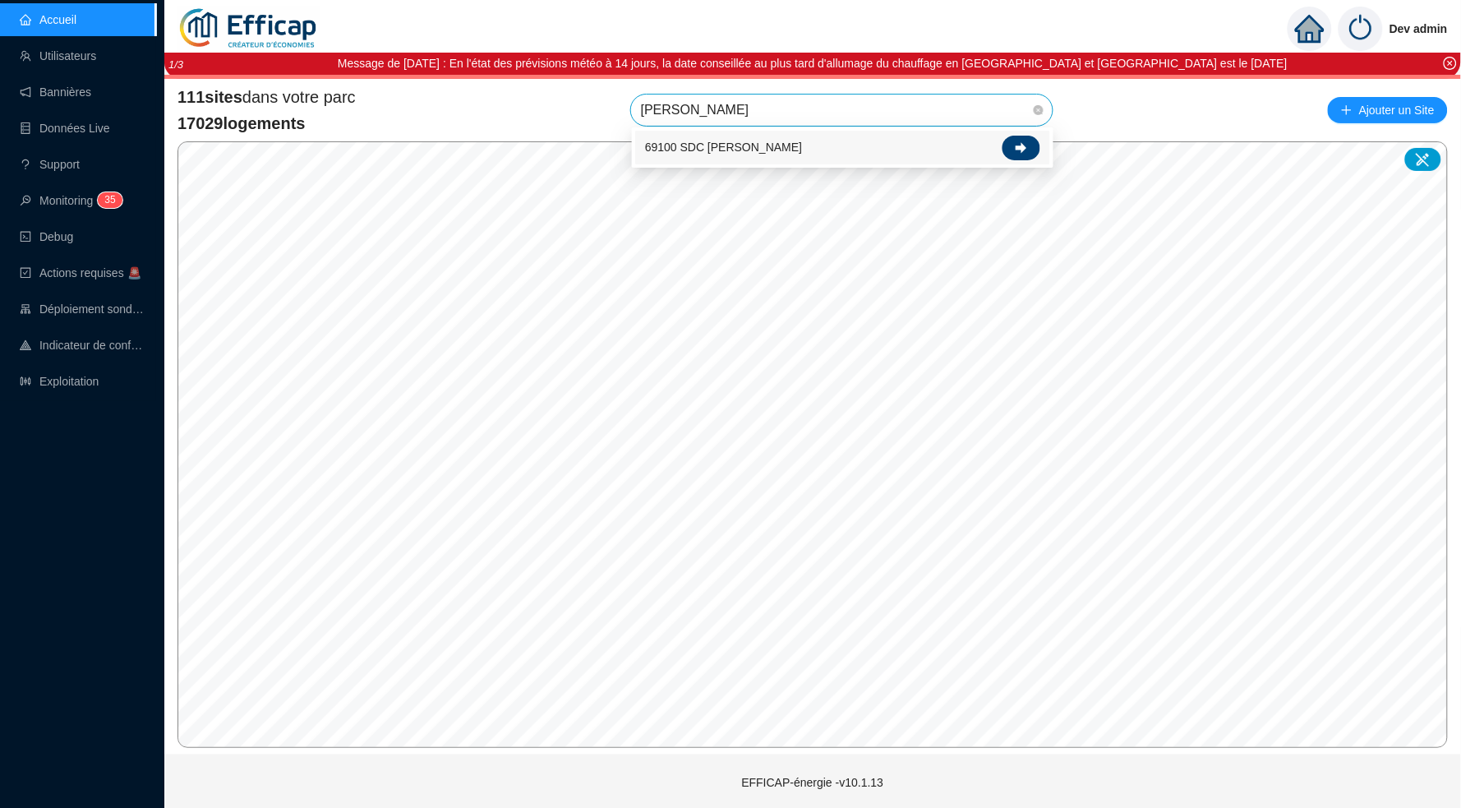 The width and height of the screenshot is (1461, 808). What do you see at coordinates (82, 345) in the screenshot?
I see `a: heat-mapIndicateur de confort` at bounding box center [82, 345].